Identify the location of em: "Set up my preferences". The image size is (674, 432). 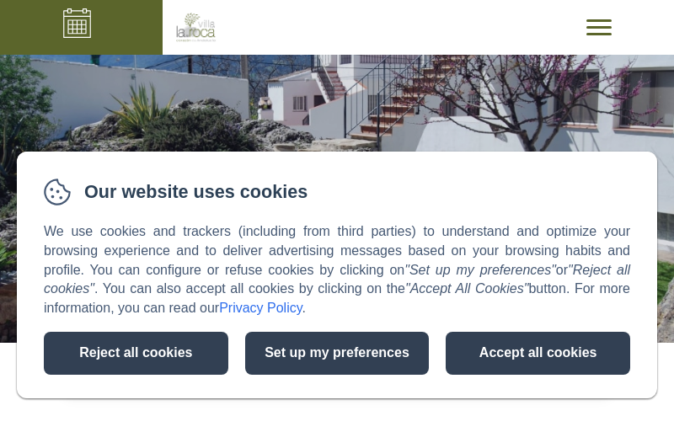
(480, 270).